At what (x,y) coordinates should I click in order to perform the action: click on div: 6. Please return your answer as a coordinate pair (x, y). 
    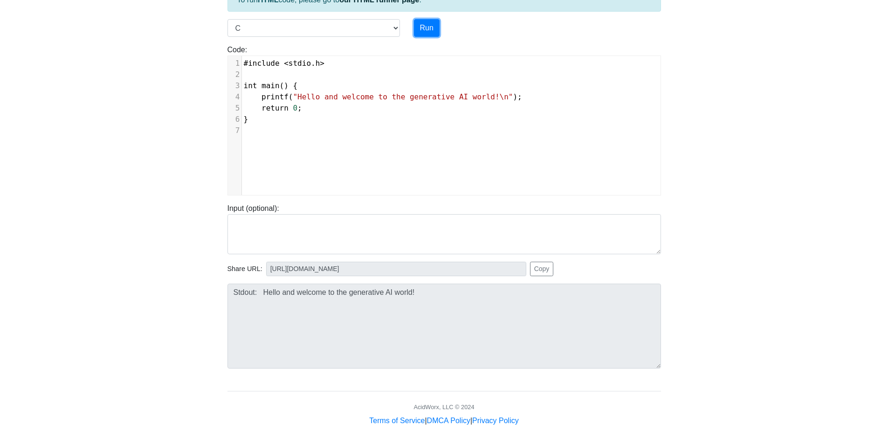
    Looking at the image, I should click on (234, 119).